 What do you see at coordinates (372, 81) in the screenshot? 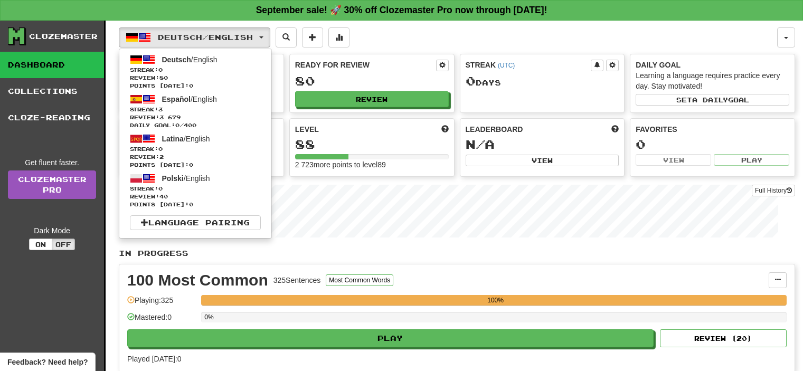
I see `div: 80` at bounding box center [372, 81].